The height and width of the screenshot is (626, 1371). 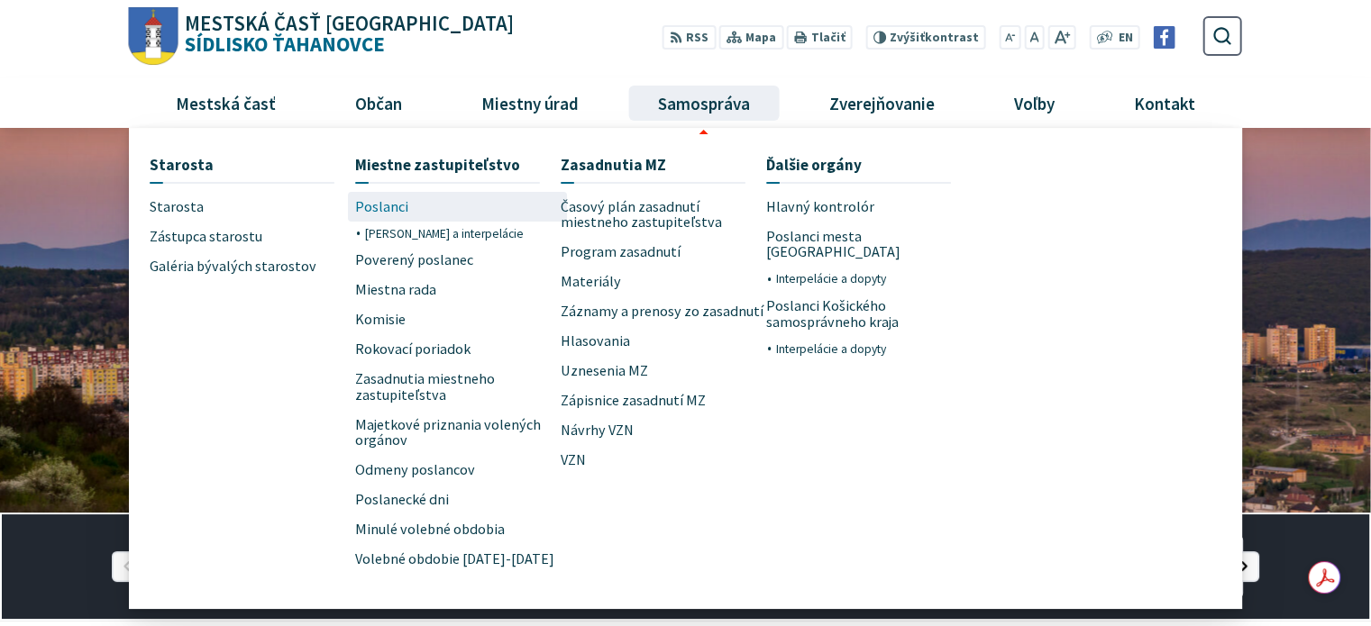 What do you see at coordinates (346, 34) in the screenshot?
I see `h1: Sídlisko Ťahanovce` at bounding box center [346, 34].